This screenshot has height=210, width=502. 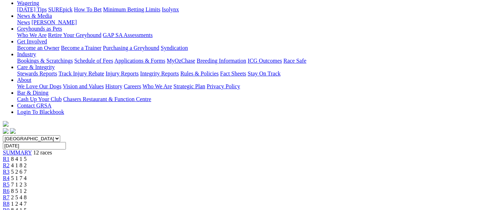 I want to click on input: Select date, so click(x=34, y=146).